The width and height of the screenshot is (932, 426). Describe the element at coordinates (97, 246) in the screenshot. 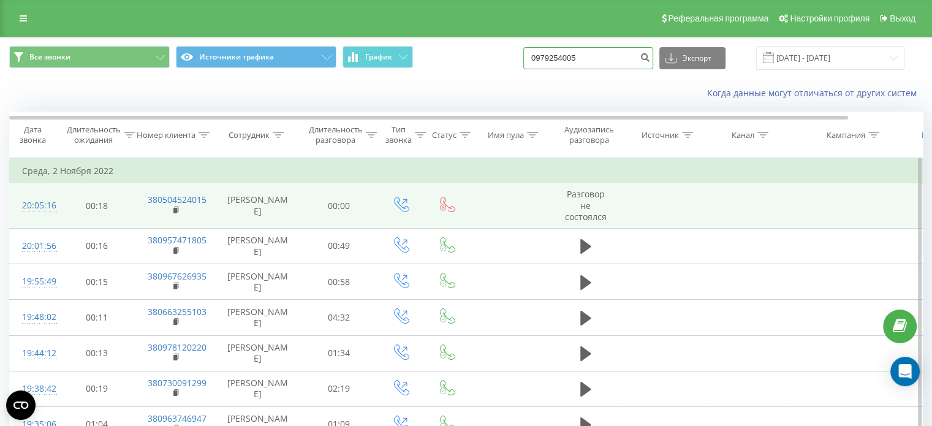

I see `td: 00:16` at that location.